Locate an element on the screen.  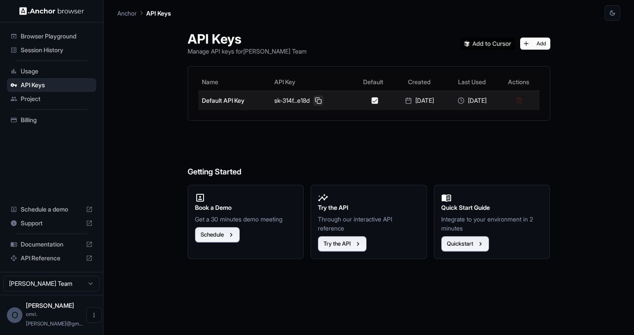
p: Integrate to your environment in 2 minutes is located at coordinates (492, 223).